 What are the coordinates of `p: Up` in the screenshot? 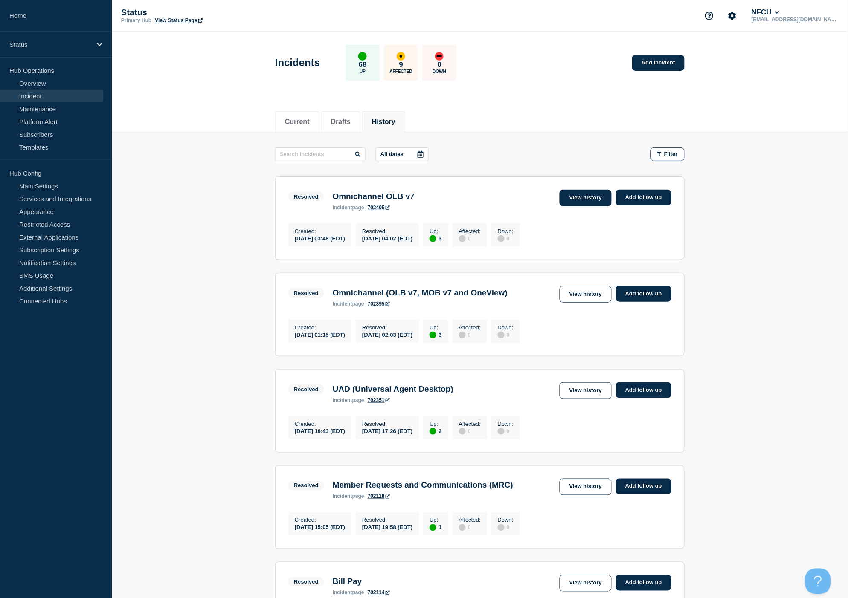 It's located at (363, 71).